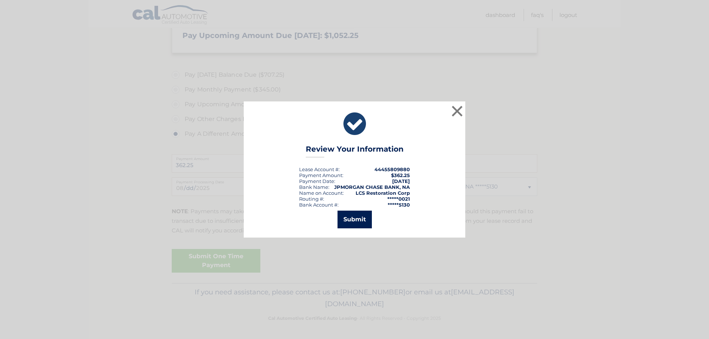  I want to click on div: Lease Account #:, so click(320, 170).